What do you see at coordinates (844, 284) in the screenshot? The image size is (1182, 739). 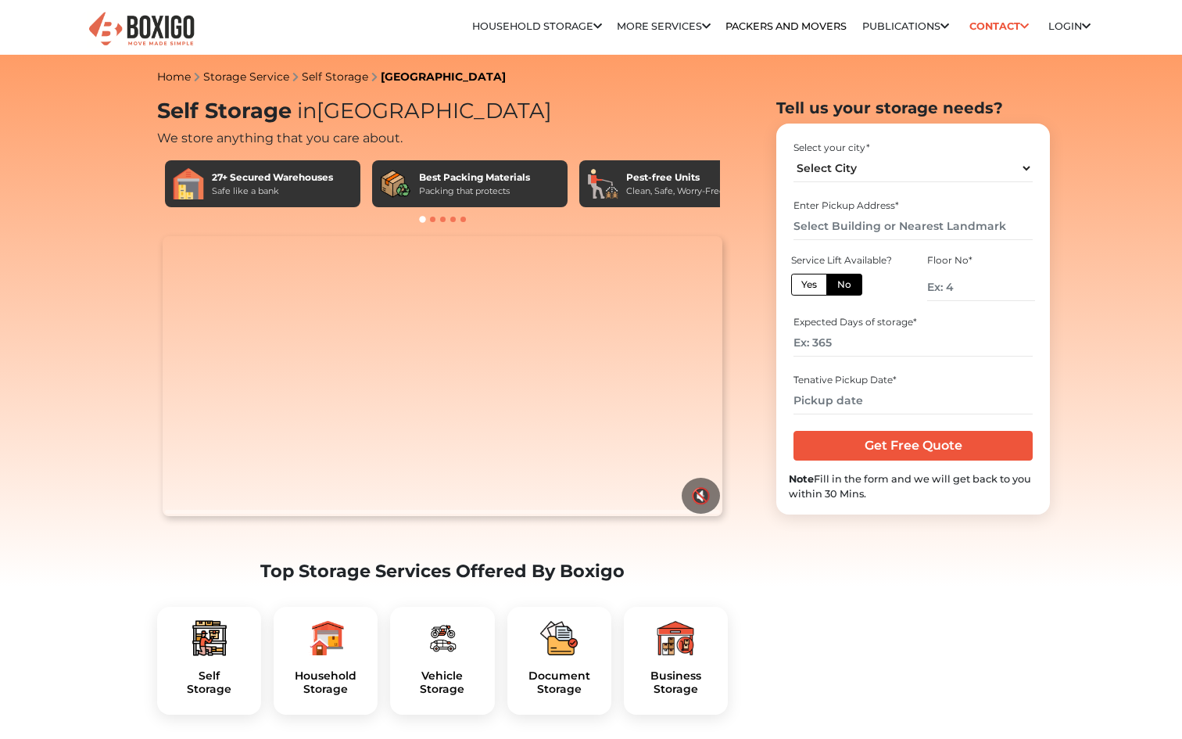 I see `label: No` at bounding box center [844, 284].